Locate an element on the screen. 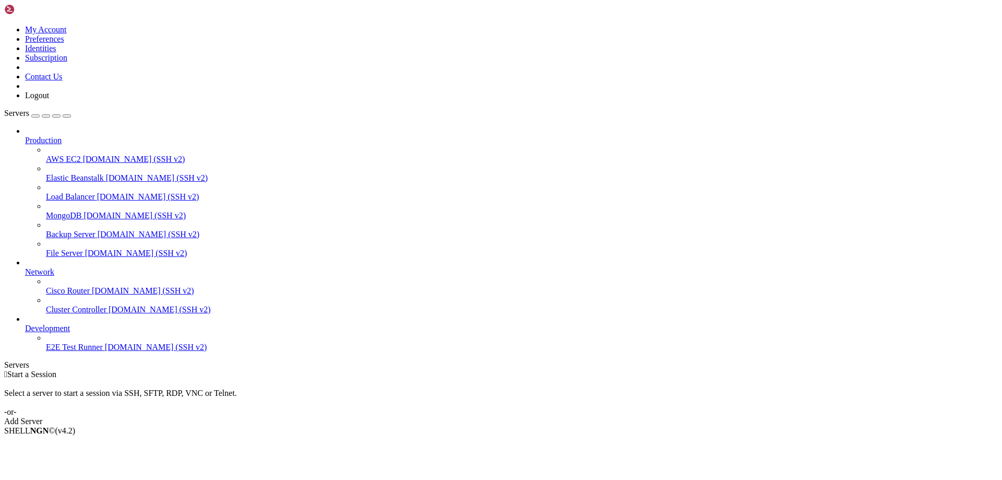 The width and height of the screenshot is (1002, 480). a: Identities is located at coordinates (41, 48).